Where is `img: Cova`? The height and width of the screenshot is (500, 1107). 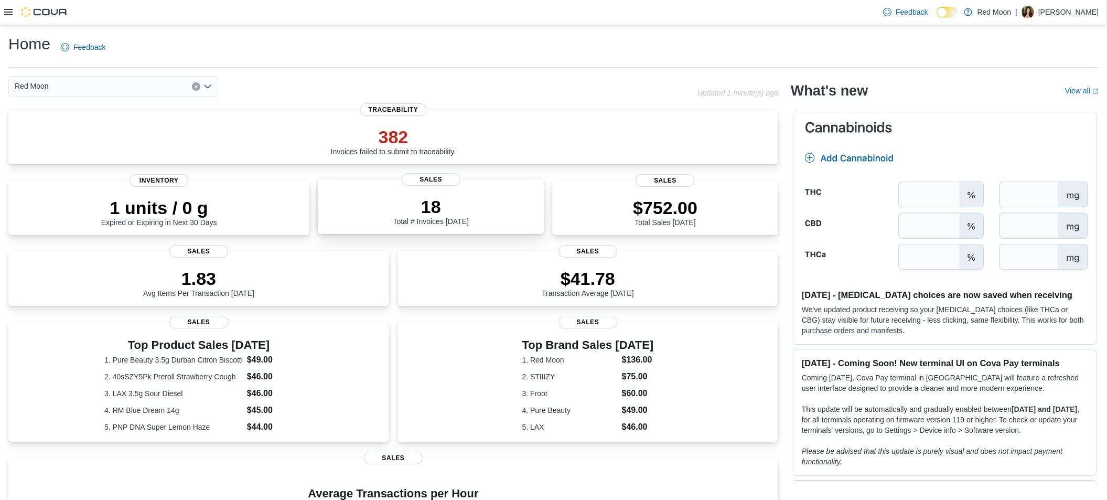
img: Cova is located at coordinates (45, 12).